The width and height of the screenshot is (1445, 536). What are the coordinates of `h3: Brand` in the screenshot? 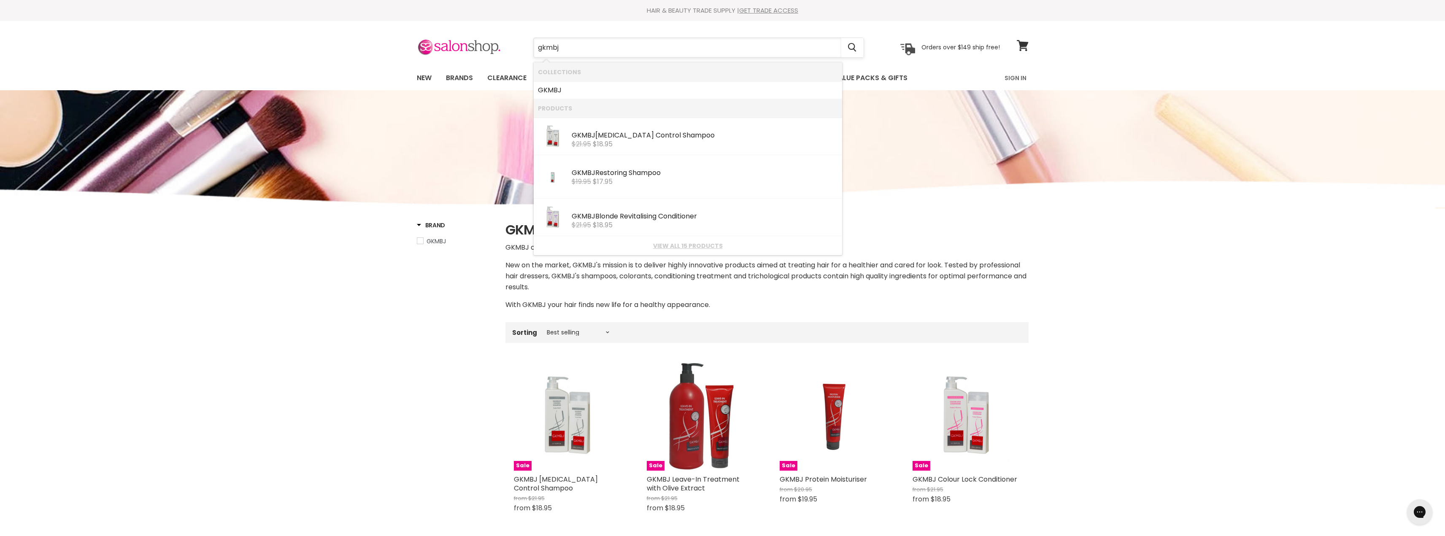 It's located at (431, 225).